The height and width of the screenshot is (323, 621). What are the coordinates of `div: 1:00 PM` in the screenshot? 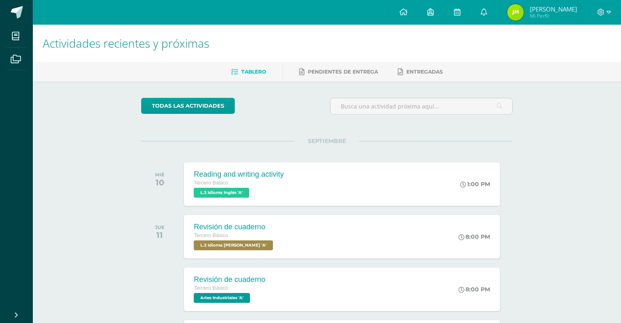 It's located at (475, 184).